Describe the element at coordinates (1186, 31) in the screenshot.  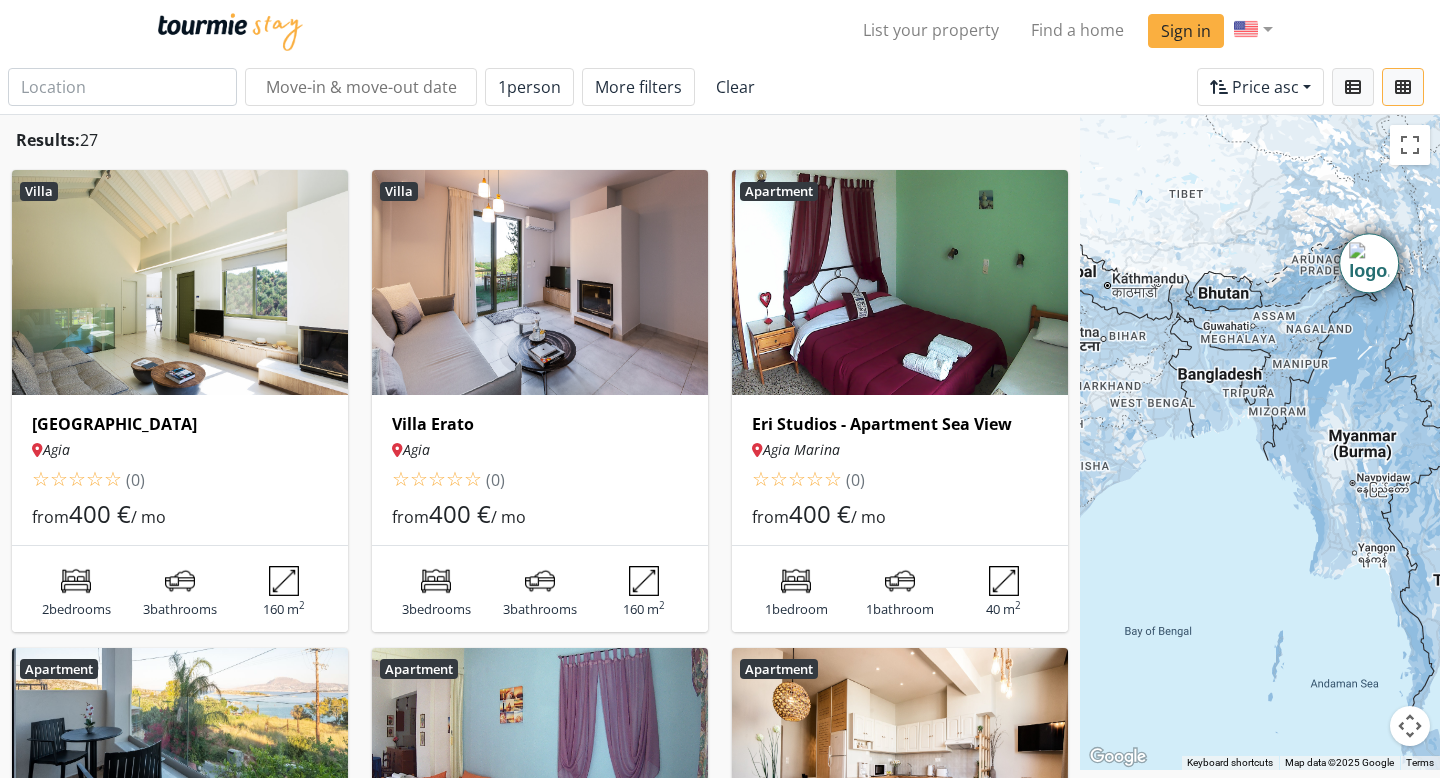
I see `a: Sign in` at that location.